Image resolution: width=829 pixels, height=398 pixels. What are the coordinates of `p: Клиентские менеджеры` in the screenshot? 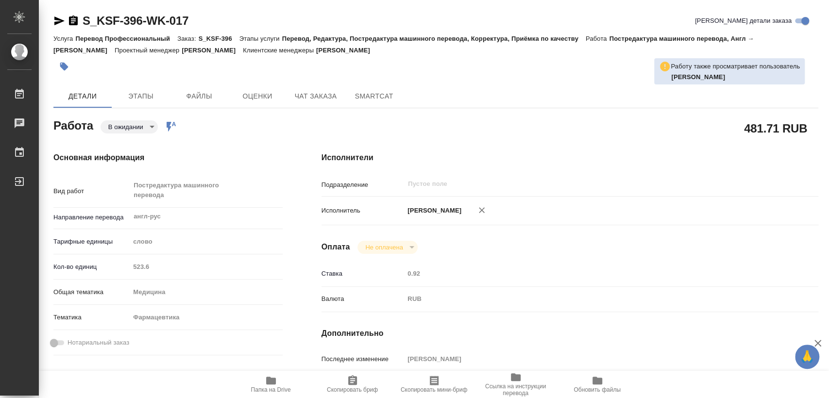 It's located at (279, 50).